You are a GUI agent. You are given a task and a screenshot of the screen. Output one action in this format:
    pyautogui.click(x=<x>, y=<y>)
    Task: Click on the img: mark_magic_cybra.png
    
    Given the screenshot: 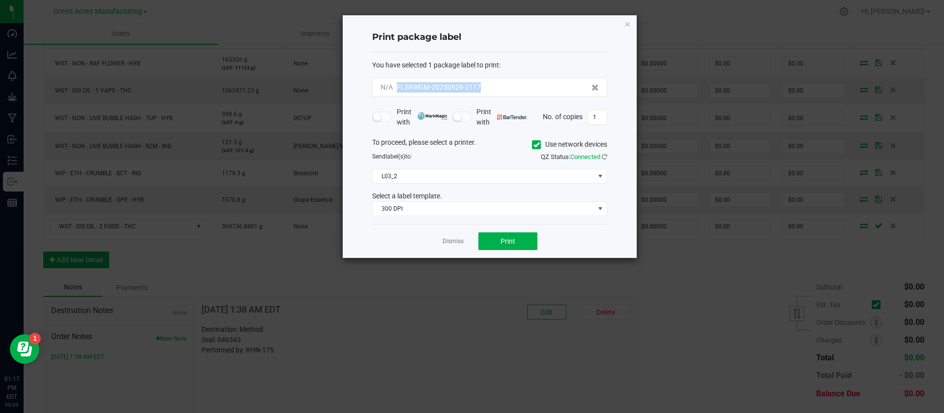 What is the action you would take?
    pyautogui.click(x=432, y=116)
    